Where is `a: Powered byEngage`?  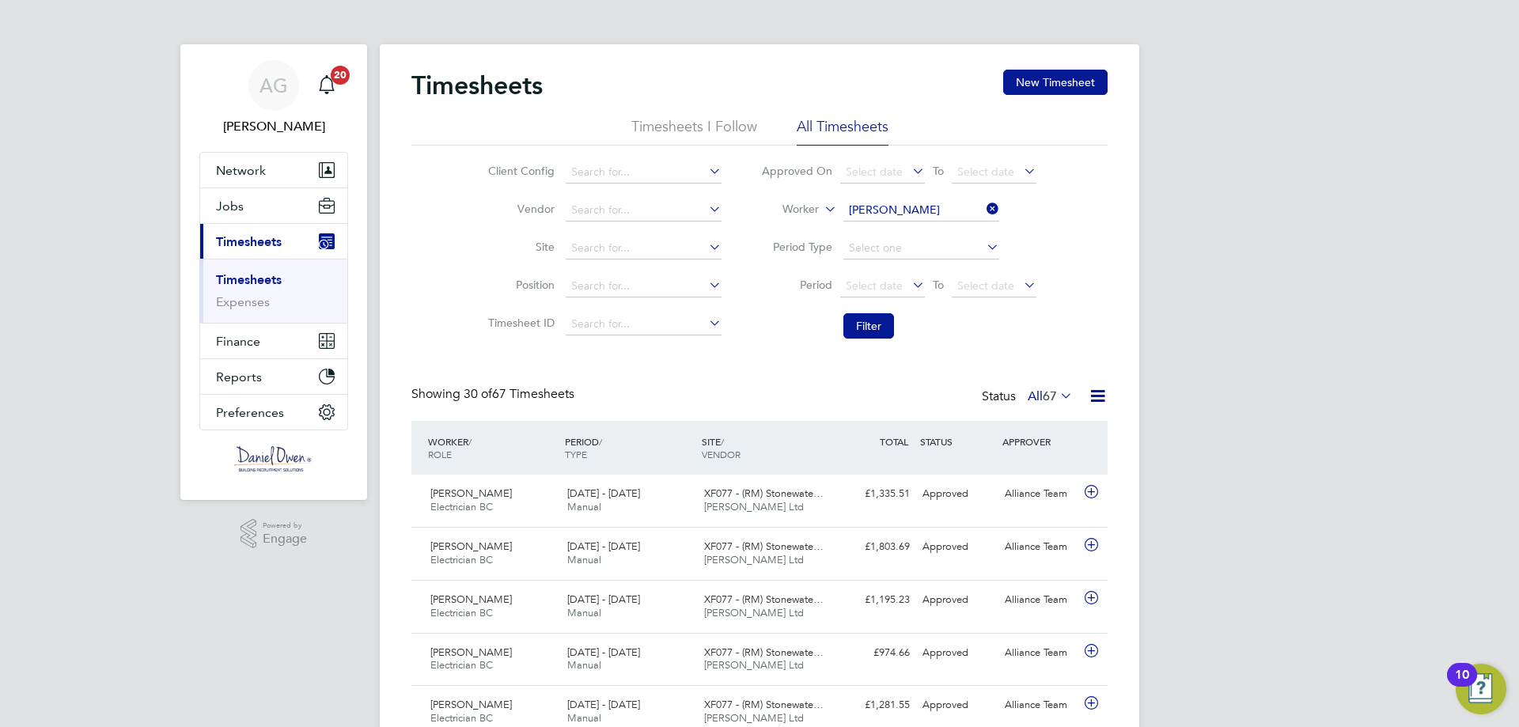 a: Powered byEngage is located at coordinates (274, 534).